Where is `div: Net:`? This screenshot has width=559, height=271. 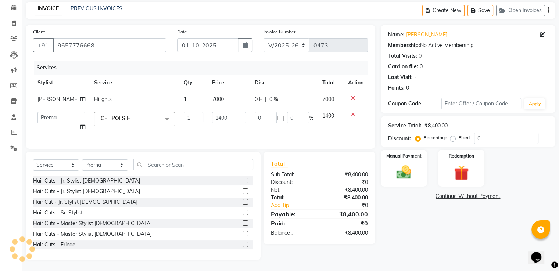
div: Net: is located at coordinates (292, 190).